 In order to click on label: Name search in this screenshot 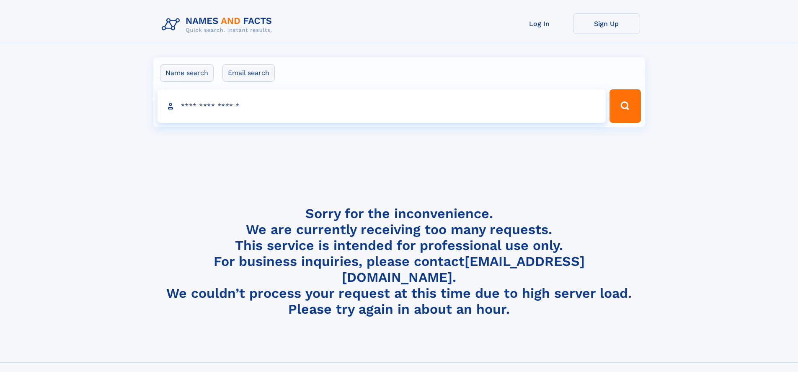, I will do `click(187, 73)`.